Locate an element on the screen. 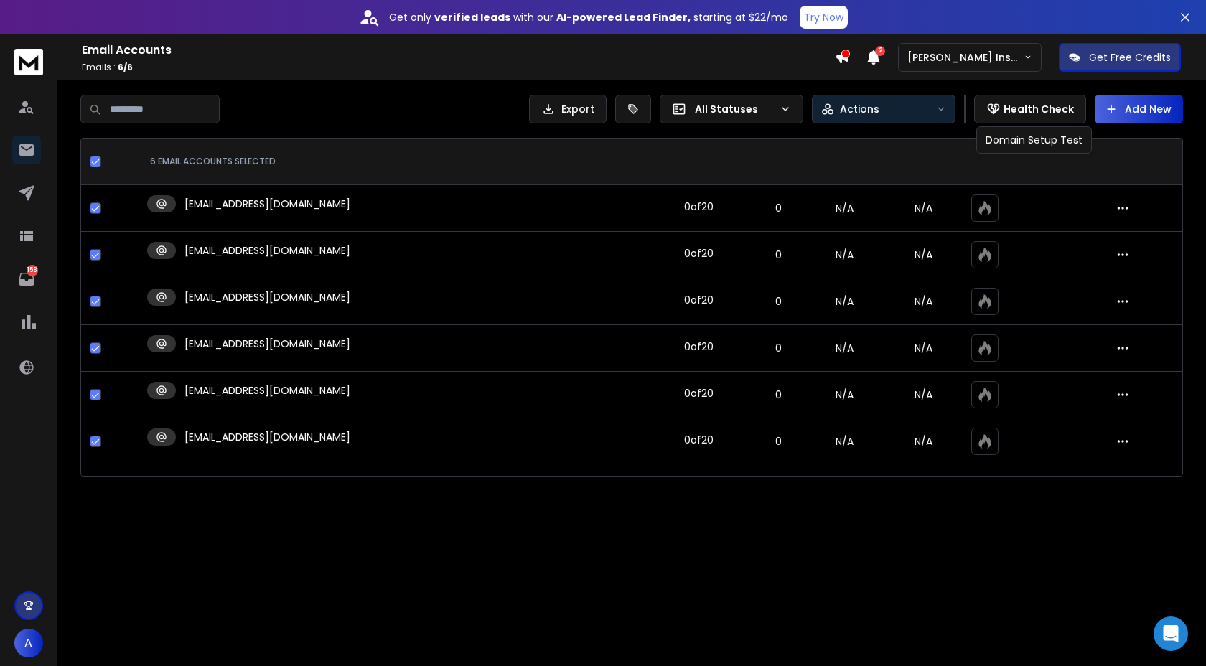 The height and width of the screenshot is (666, 1206). p: 158 is located at coordinates (32, 271).